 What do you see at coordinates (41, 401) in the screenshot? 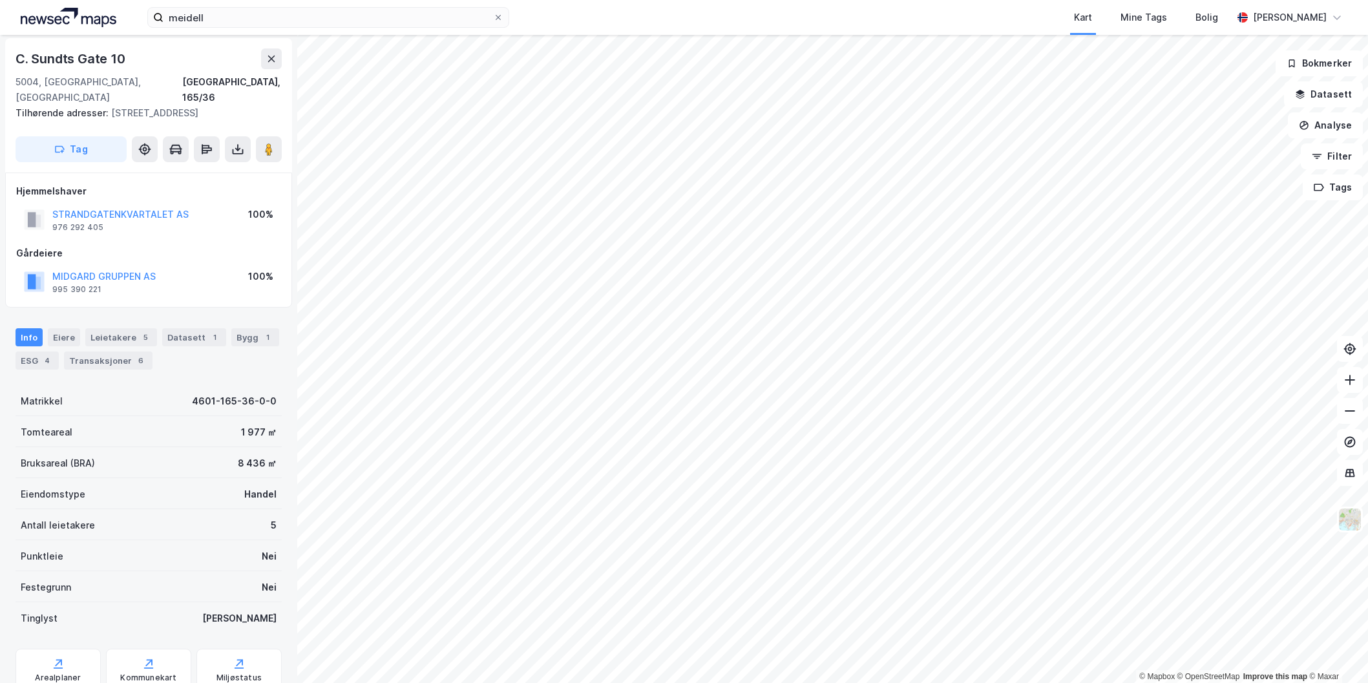
I see `div: Matrikkel` at bounding box center [41, 401].